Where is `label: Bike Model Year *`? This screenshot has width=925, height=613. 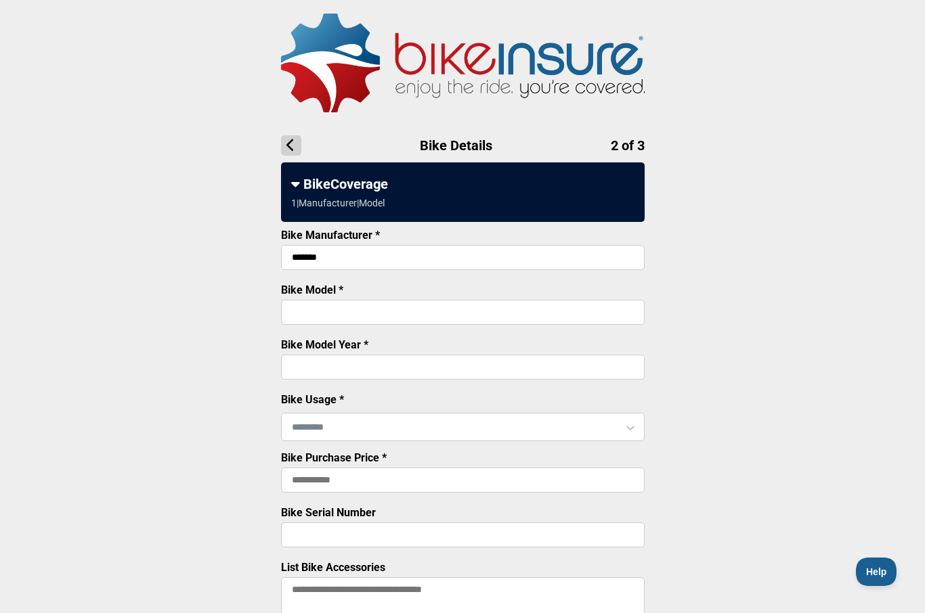
label: Bike Model Year * is located at coordinates (324, 345).